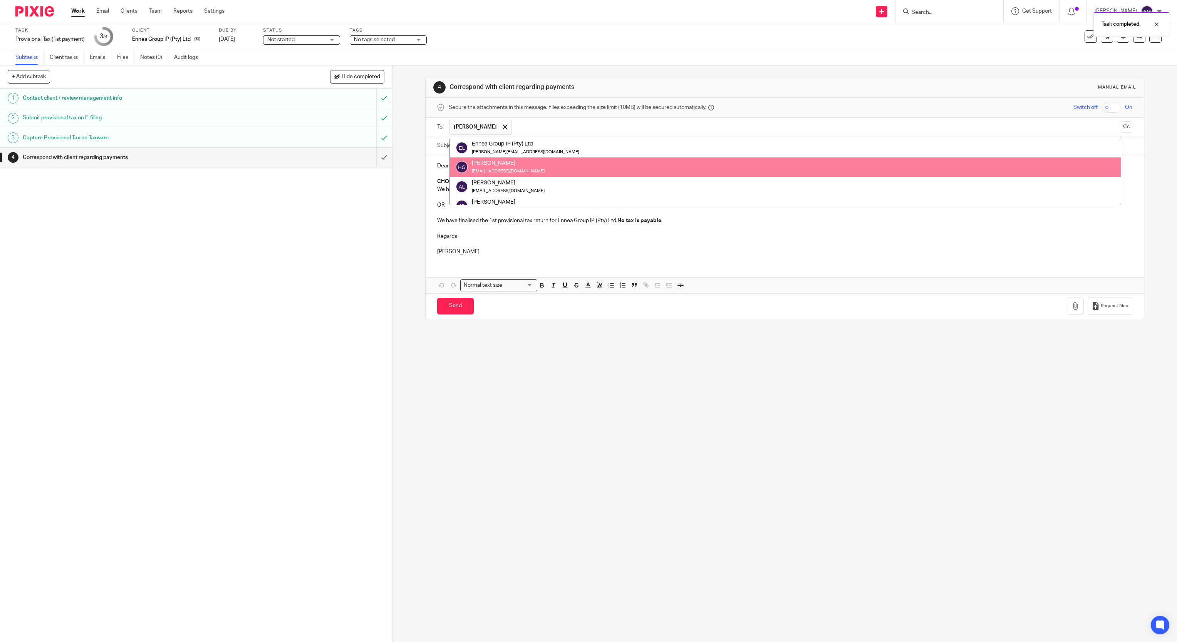 This screenshot has width=1177, height=642. I want to click on a: Team, so click(155, 11).